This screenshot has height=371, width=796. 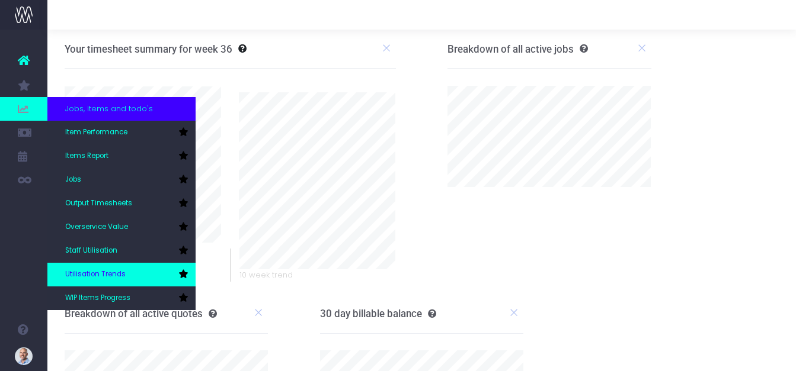 What do you see at coordinates (98, 204) in the screenshot?
I see `span: Output Timesheets` at bounding box center [98, 204].